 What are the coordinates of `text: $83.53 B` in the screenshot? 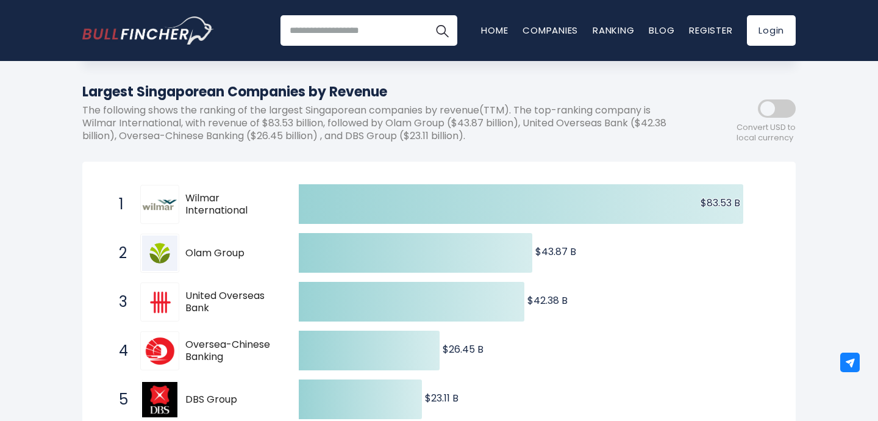 It's located at (720, 202).